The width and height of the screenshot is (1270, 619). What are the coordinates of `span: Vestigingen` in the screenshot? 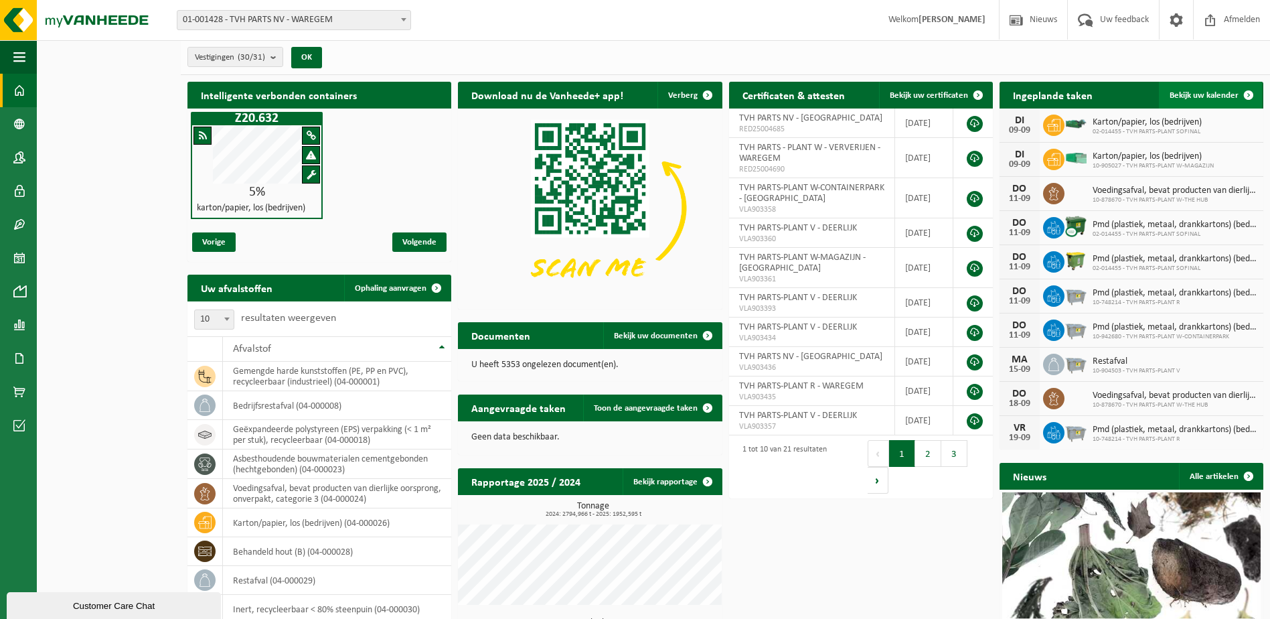 It's located at (230, 58).